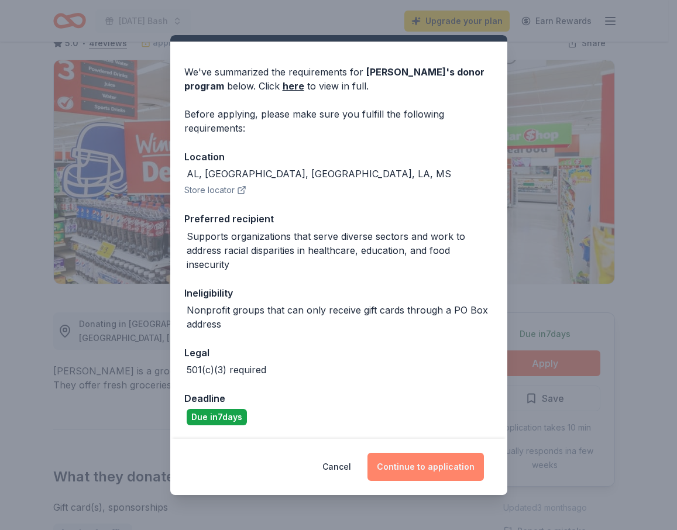 Image resolution: width=677 pixels, height=530 pixels. What do you see at coordinates (339, 398) in the screenshot?
I see `div: Deadline` at bounding box center [339, 398].